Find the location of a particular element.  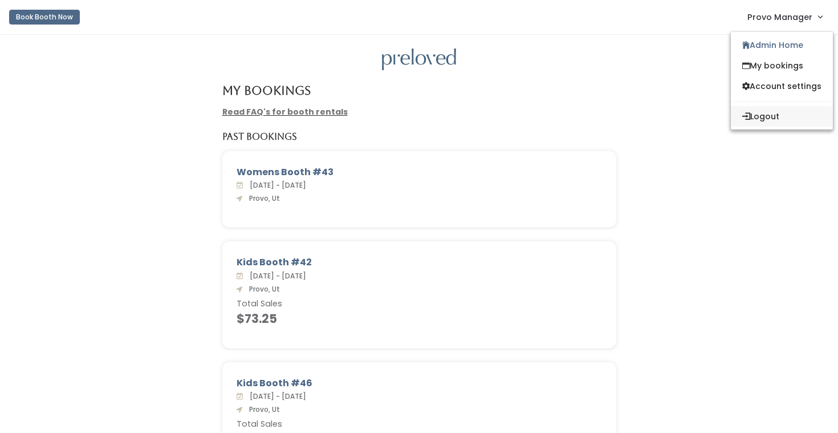

a: Admin Home is located at coordinates (782, 45).